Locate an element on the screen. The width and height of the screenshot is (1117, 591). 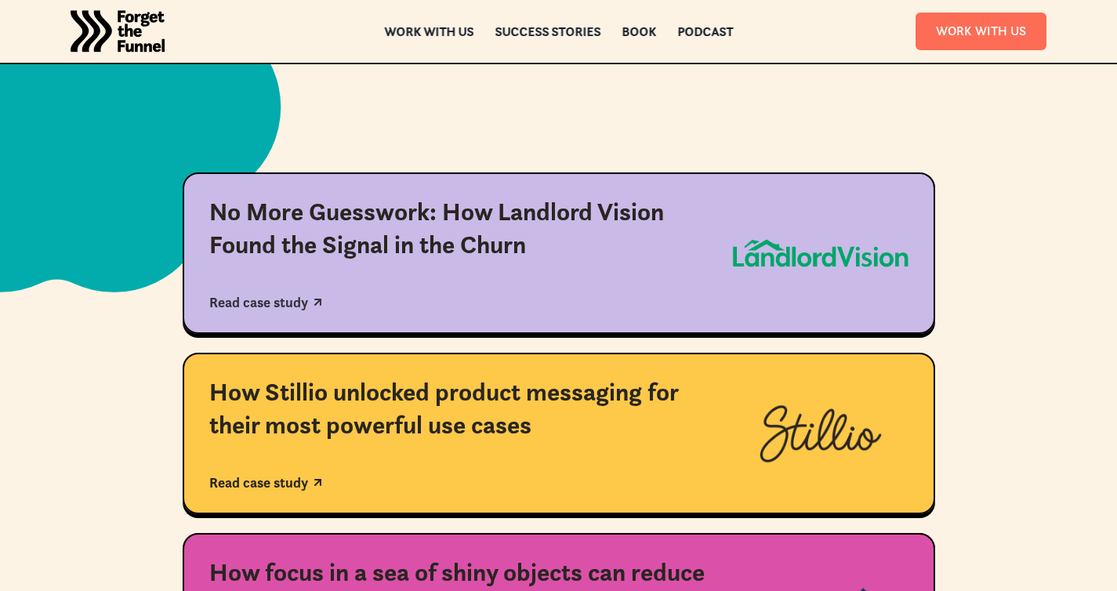
a: How Stillio unlocked product messaging for their most powerful use casesRead case study is located at coordinates (559, 433).